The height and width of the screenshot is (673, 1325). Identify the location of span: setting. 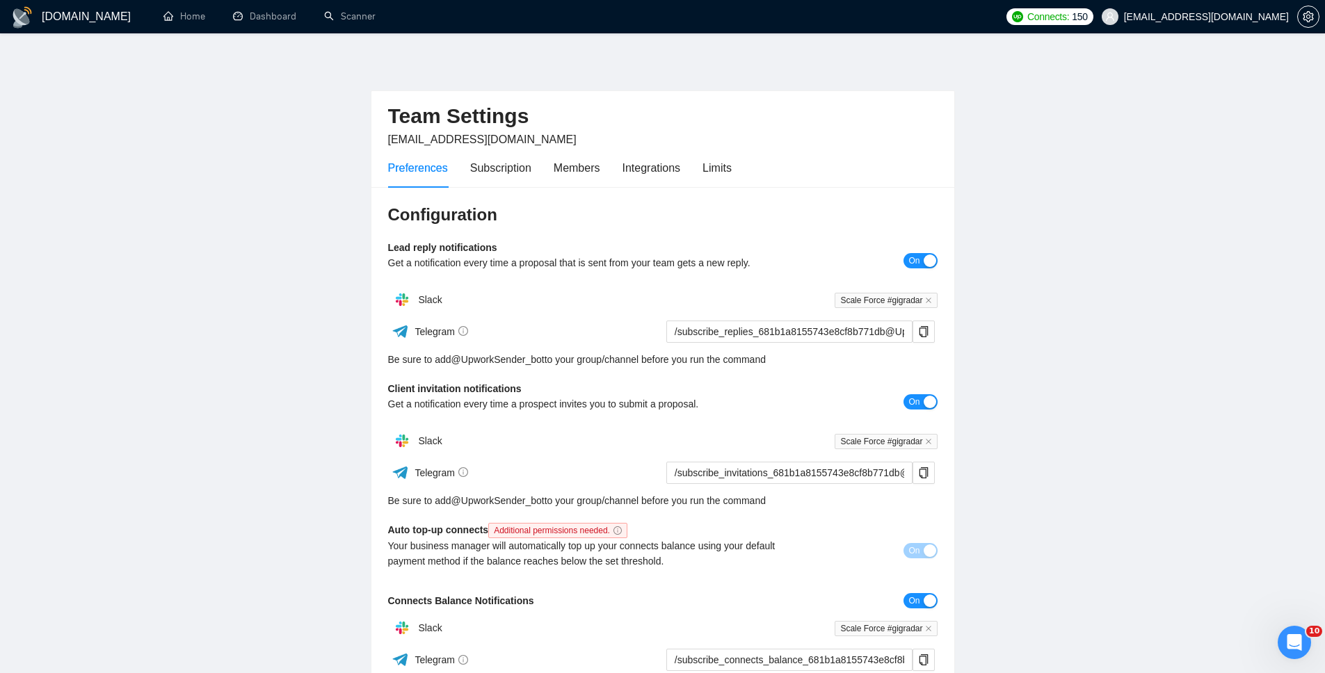
(1308, 17).